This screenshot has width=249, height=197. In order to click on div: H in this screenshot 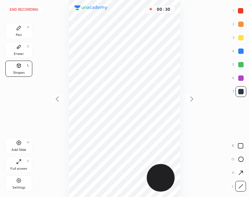, I will do `click(28, 142)`.